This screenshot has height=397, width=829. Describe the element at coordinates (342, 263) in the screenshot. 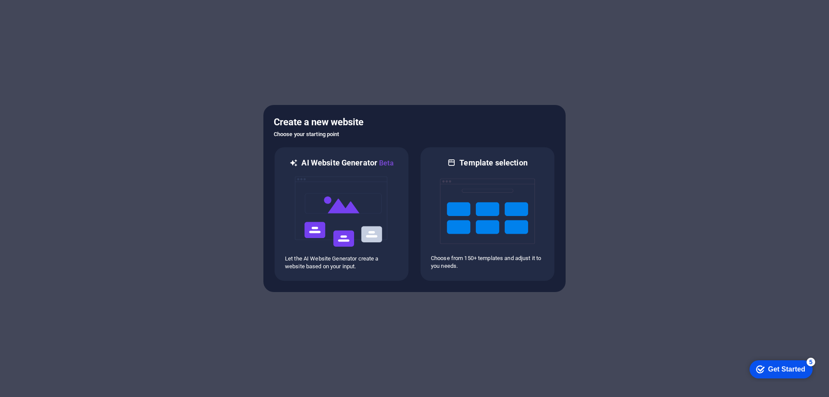

I see `p: Let the AI Website Generator create a website based on your input.` at that location.